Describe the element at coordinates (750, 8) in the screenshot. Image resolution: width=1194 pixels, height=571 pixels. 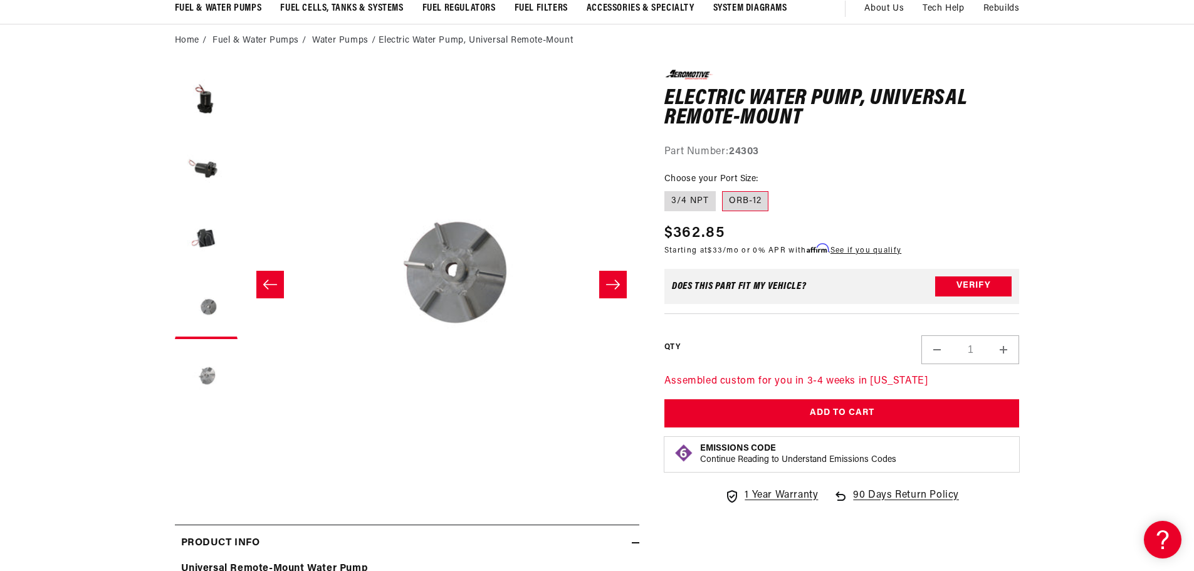
I see `span: System Diagrams` at that location.